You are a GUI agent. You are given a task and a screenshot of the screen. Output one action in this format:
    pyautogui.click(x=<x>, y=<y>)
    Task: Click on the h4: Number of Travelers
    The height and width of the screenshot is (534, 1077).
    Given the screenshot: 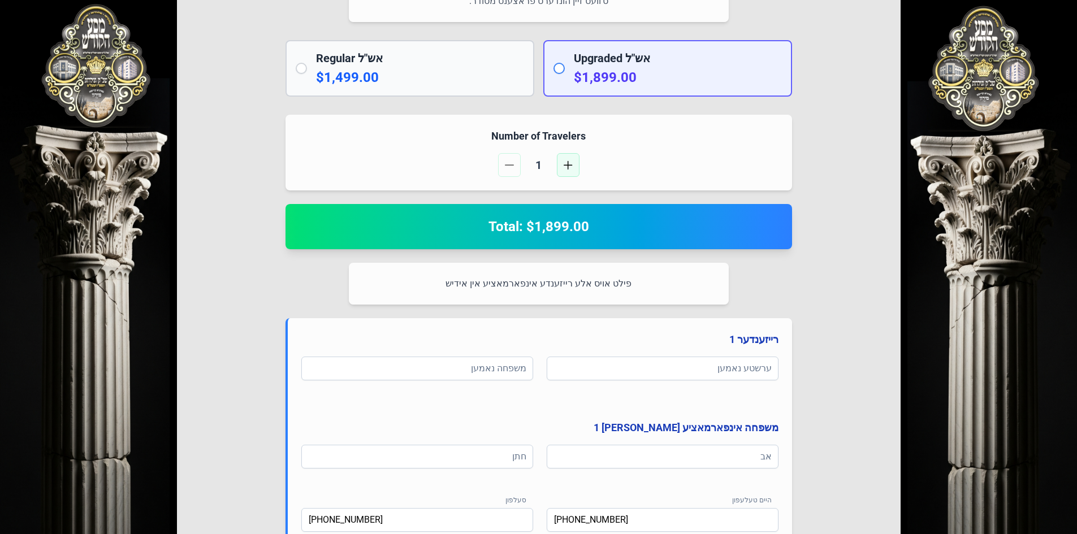 What is the action you would take?
    pyautogui.click(x=539, y=136)
    